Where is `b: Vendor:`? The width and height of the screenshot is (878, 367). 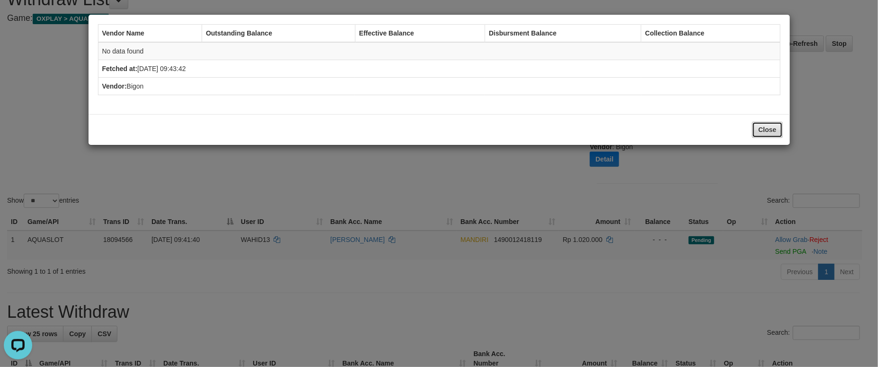
b: Vendor: is located at coordinates (115, 86).